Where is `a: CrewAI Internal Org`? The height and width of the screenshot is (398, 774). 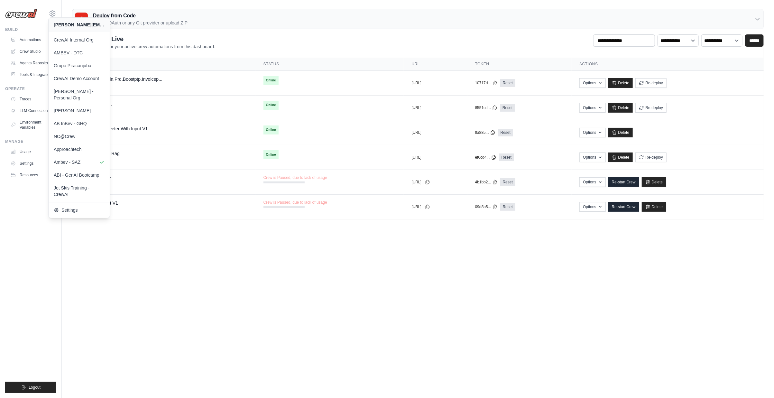 a: CrewAI Internal Org is located at coordinates (79, 40).